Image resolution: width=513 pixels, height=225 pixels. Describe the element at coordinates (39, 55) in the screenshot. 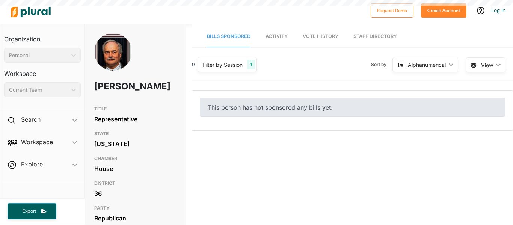

I see `div: Personal` at that location.